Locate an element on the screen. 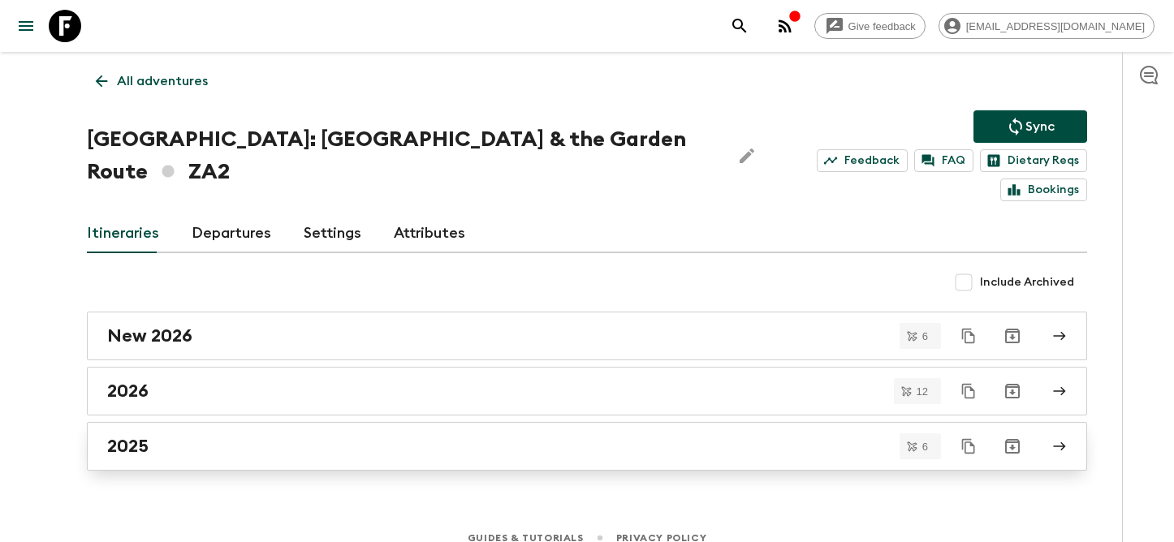 This screenshot has width=1174, height=542. a: Bookings is located at coordinates (1043, 190).